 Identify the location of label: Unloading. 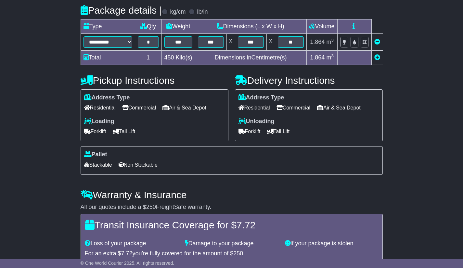
(257, 122).